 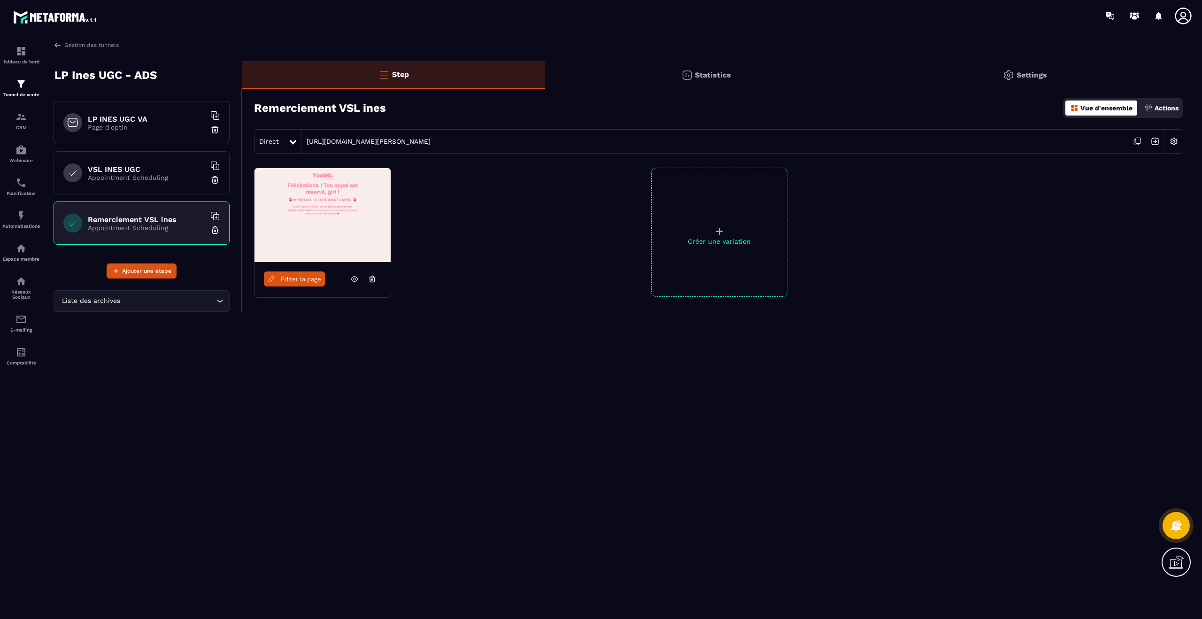 I want to click on img: arrow, so click(x=58, y=45).